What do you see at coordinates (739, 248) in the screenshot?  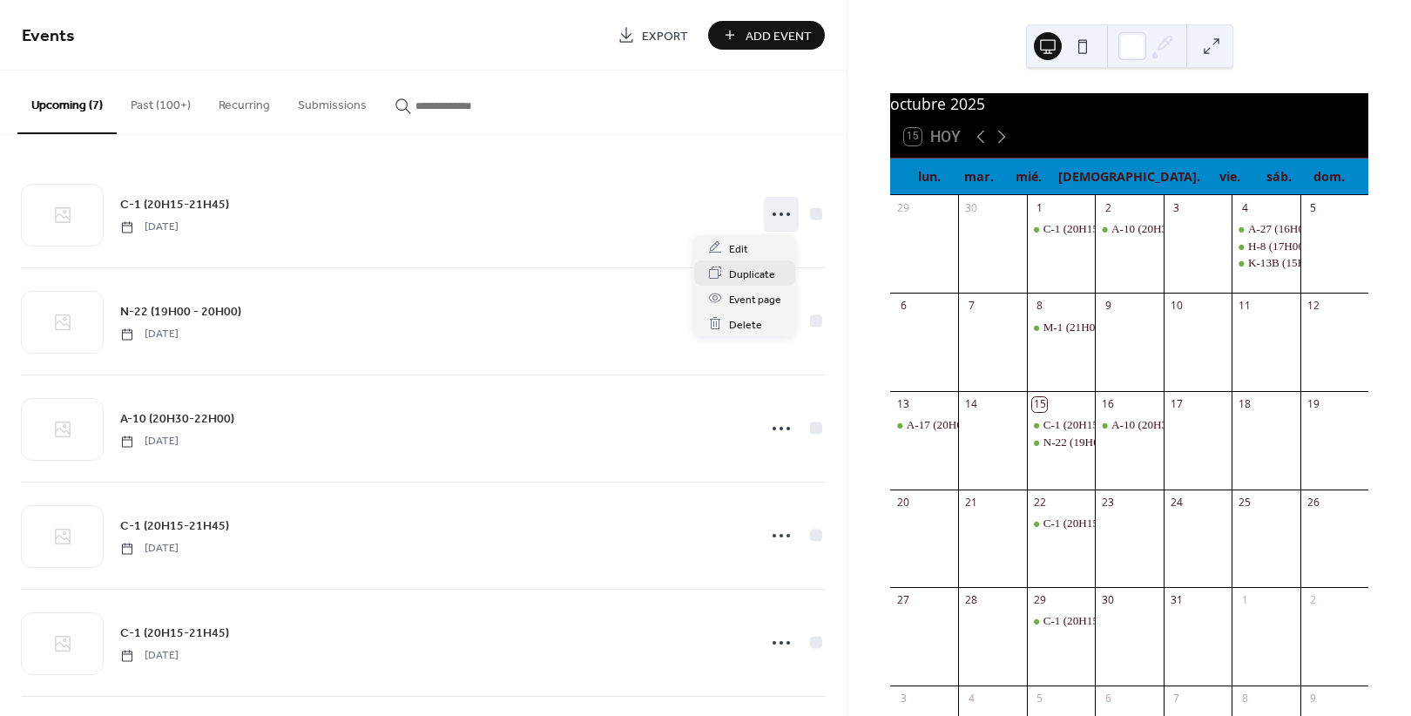 I see `span: Edit` at bounding box center [739, 248].